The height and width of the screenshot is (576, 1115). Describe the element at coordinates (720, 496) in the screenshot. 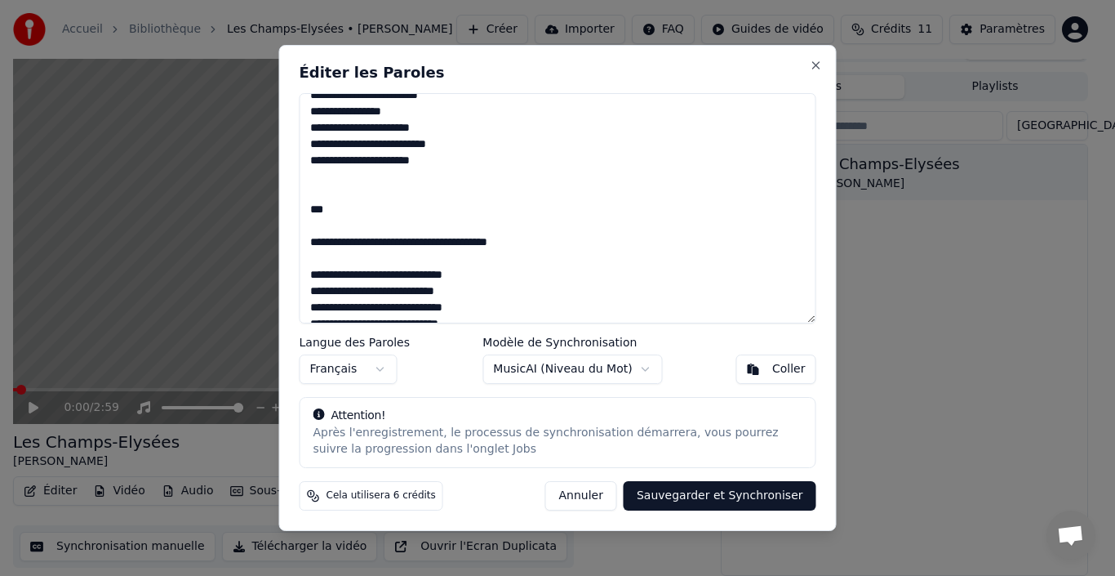

I see `button: Sauvegarder et Synchroniser` at that location.